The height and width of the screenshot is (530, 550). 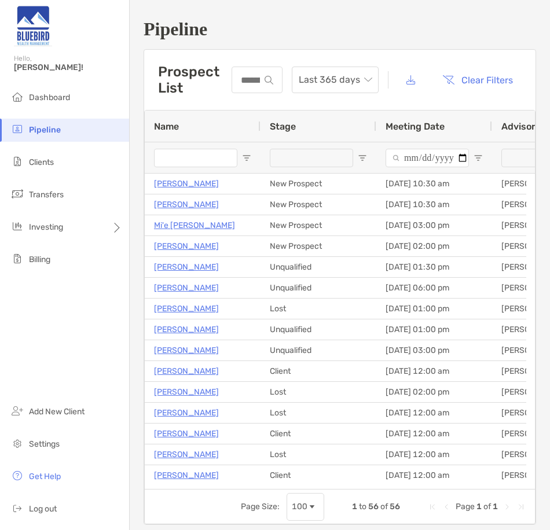 I want to click on span: Page, so click(x=465, y=506).